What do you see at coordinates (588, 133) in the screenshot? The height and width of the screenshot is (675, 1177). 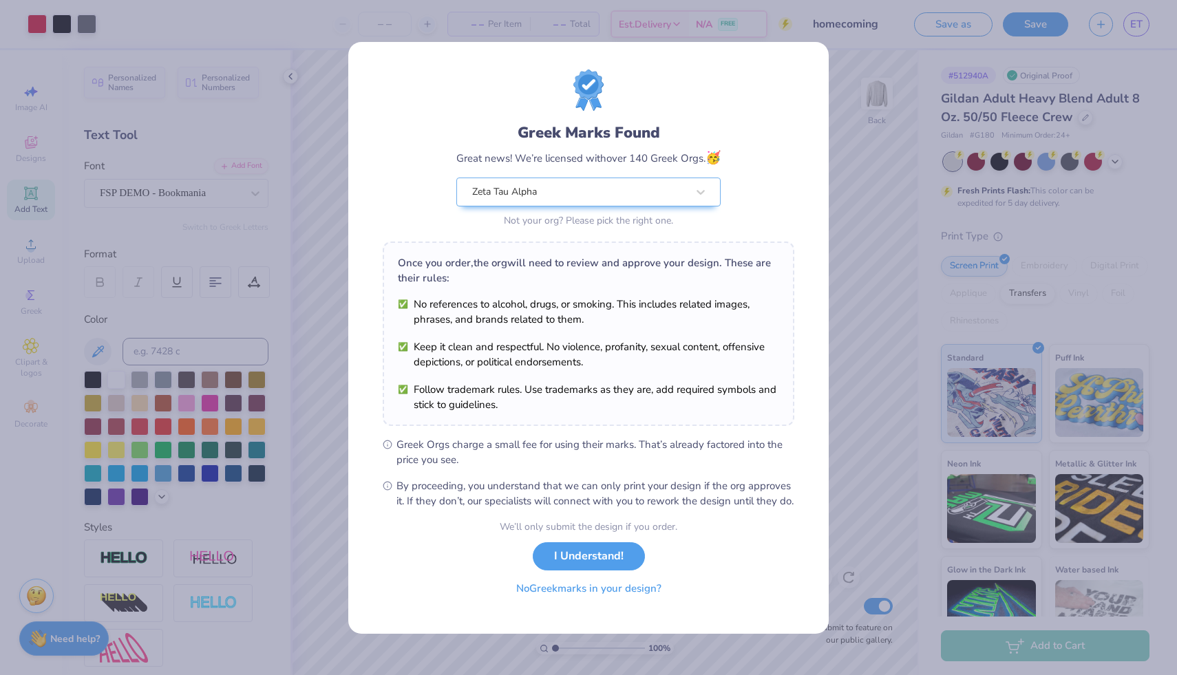 I see `div: Greek Marks Found` at bounding box center [588, 133].